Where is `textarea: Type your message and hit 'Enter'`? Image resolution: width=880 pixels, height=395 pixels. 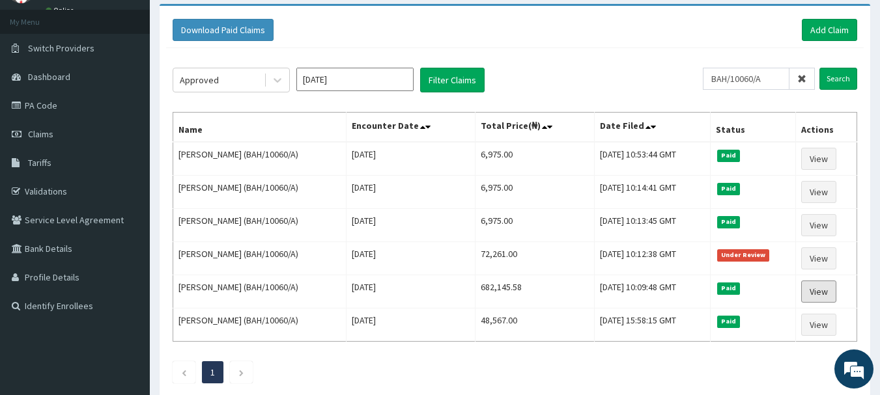
textarea: Type your message and hit 'Enter' is located at coordinates (127, 283).